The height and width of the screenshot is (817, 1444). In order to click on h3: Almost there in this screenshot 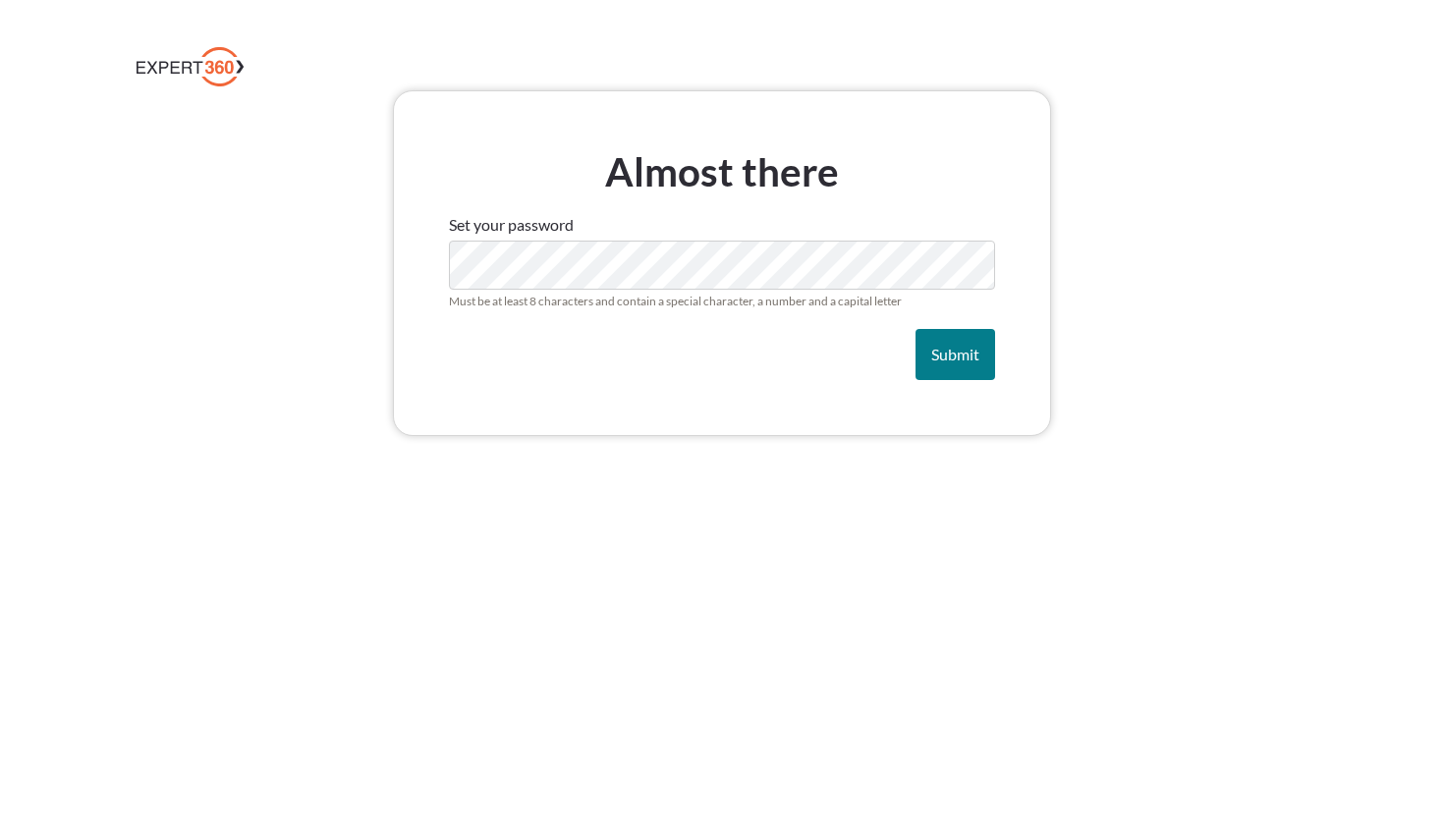, I will do `click(722, 172)`.